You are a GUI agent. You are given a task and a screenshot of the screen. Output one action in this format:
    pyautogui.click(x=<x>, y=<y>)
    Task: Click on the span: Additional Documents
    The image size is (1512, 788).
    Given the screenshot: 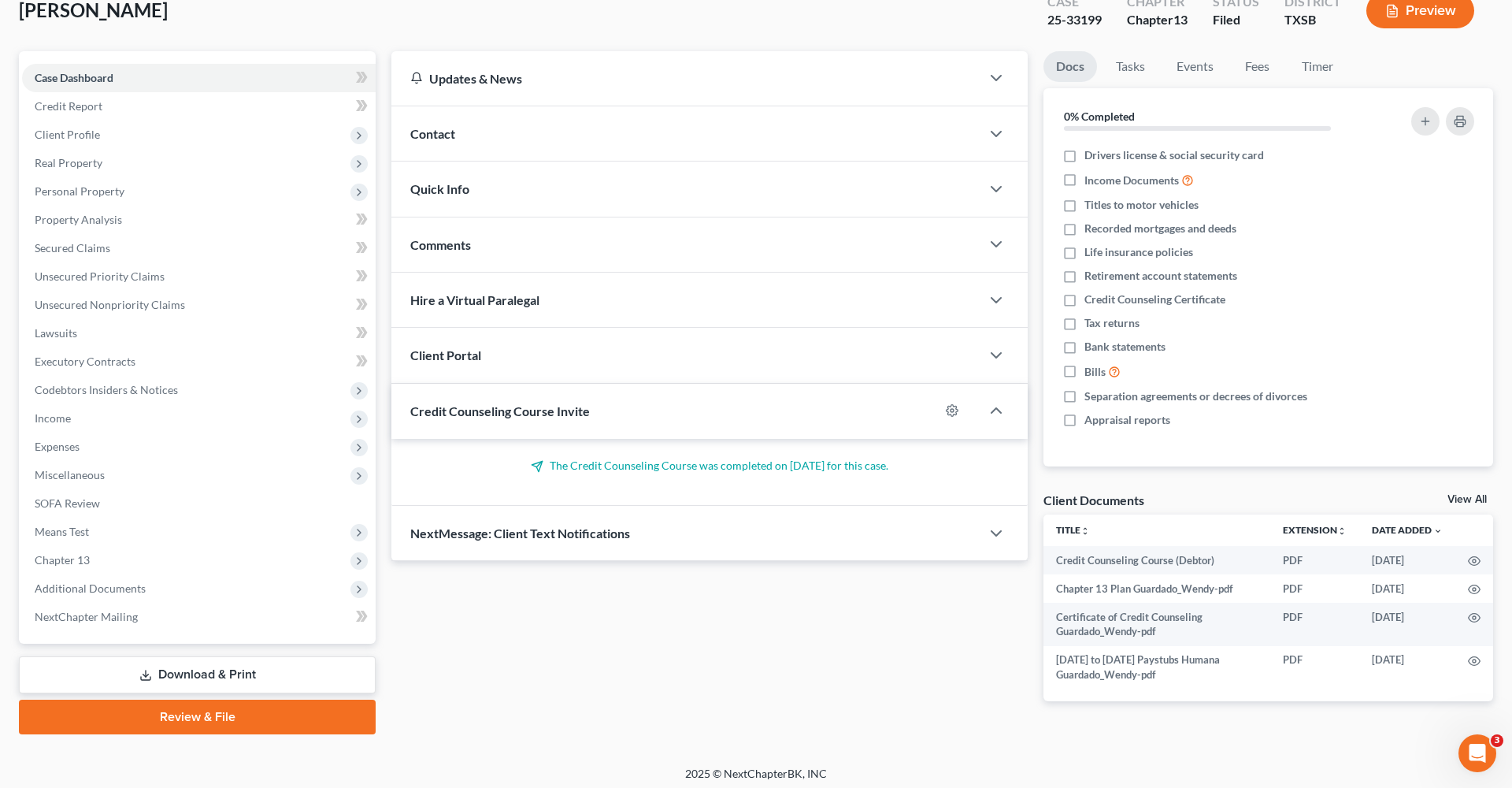 What is the action you would take?
    pyautogui.click(x=90, y=588)
    